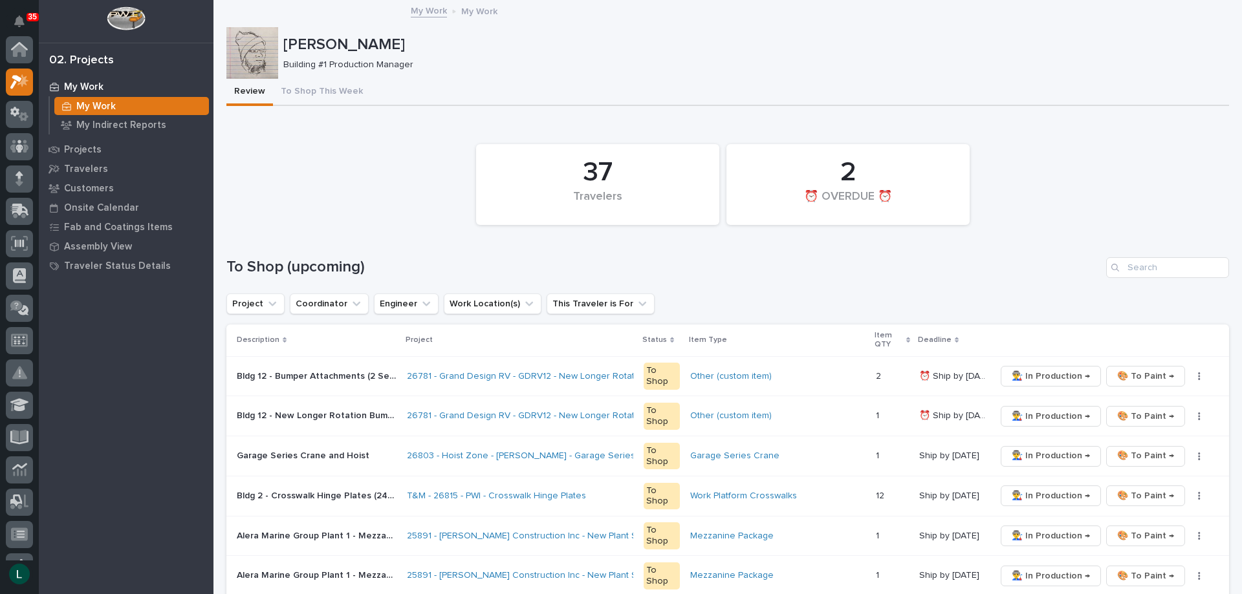 The image size is (1242, 594). Describe the element at coordinates (1168, 268) in the screenshot. I see `input: Search` at that location.